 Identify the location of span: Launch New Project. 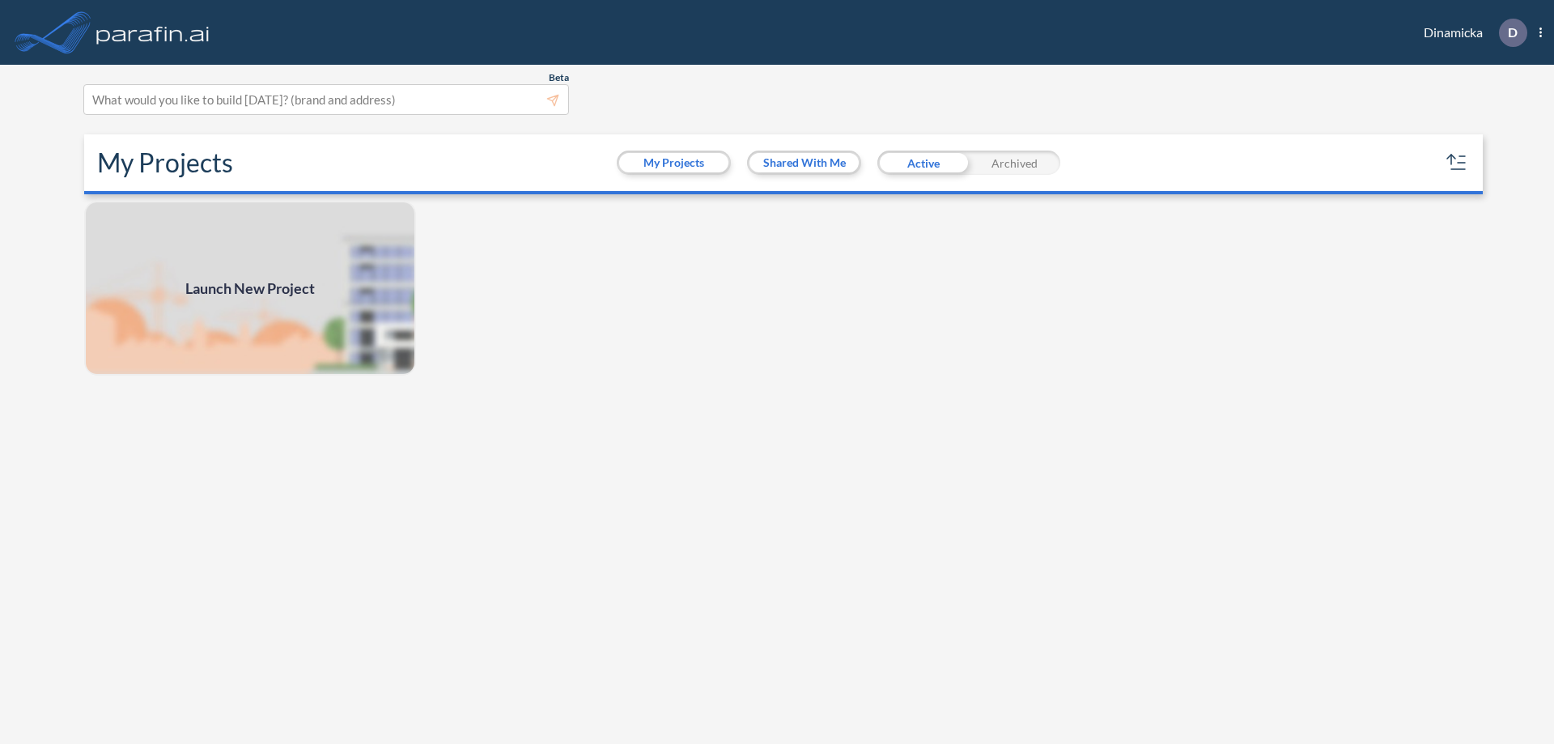
(250, 288).